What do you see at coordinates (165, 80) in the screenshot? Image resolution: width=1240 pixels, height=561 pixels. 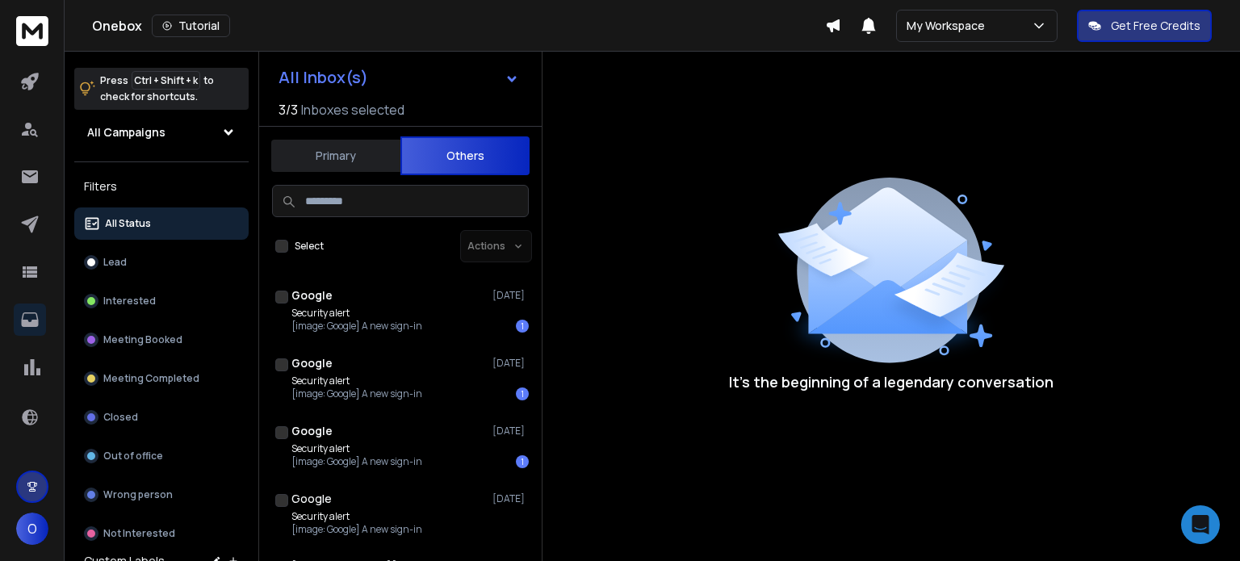 I see `span: Ctrl + Shift + k` at bounding box center [165, 80].